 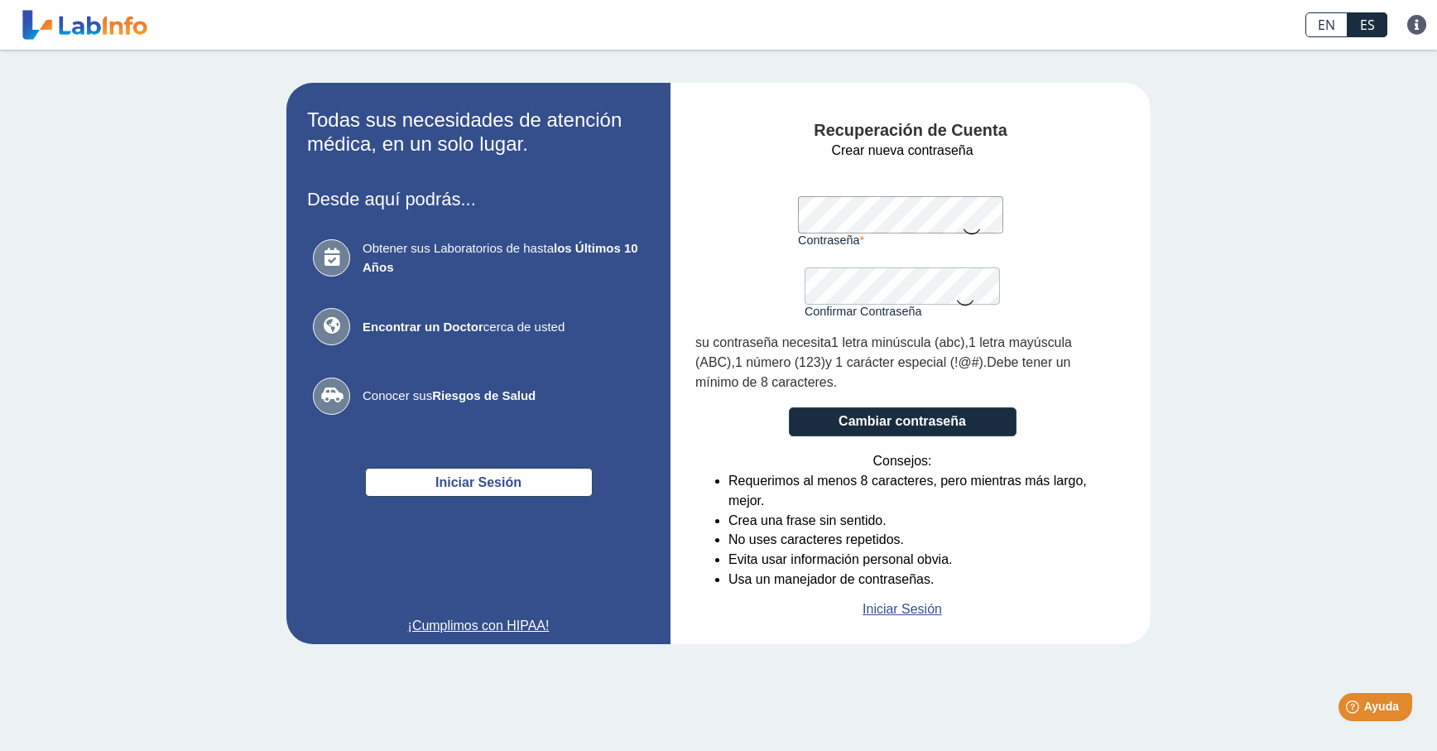 What do you see at coordinates (919, 521) in the screenshot?
I see `li: Crea una frase sin sentido.` at bounding box center [919, 521].